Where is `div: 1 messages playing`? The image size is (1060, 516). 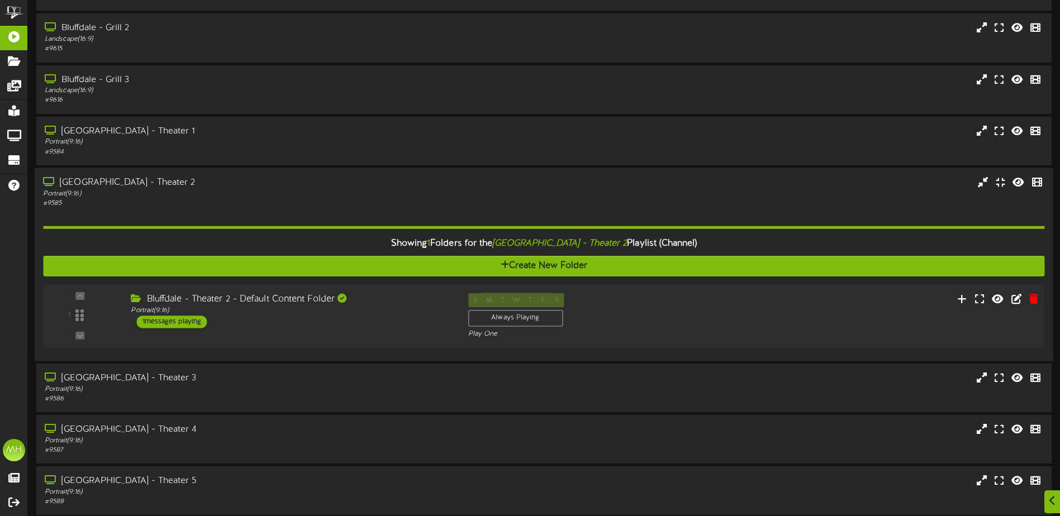
div: 1 messages playing is located at coordinates (172, 322).